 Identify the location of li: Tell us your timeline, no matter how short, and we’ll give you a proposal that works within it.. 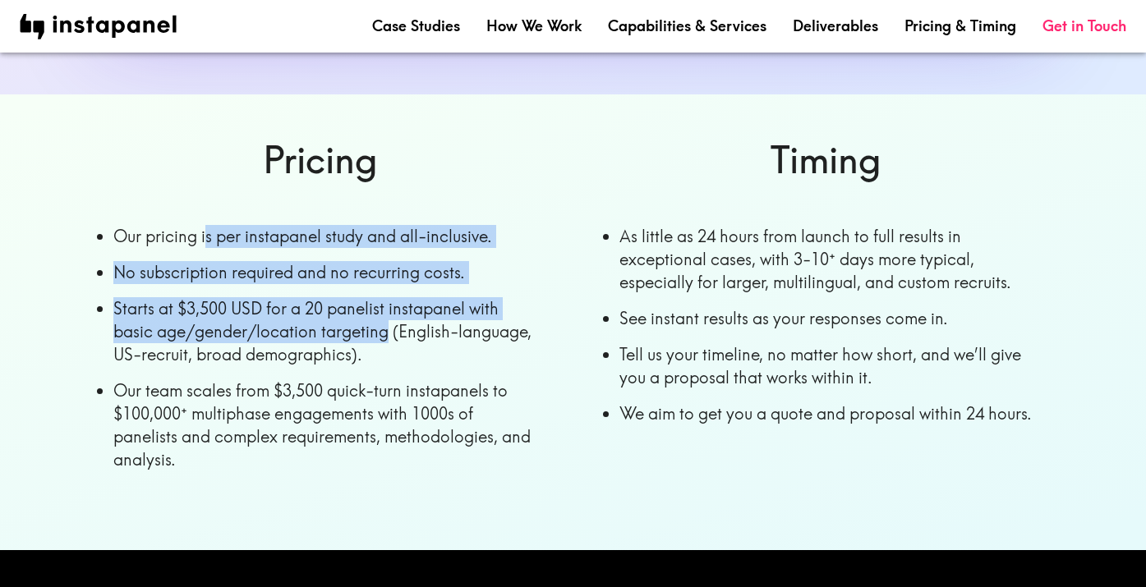
(833, 366).